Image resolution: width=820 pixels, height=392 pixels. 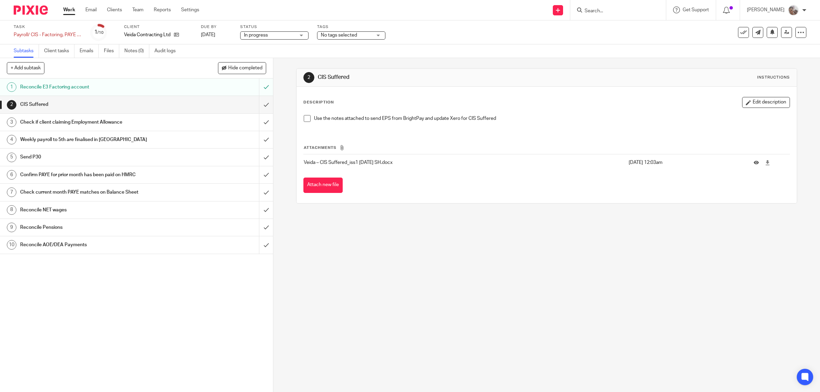 I want to click on span: Attachments, so click(x=320, y=148).